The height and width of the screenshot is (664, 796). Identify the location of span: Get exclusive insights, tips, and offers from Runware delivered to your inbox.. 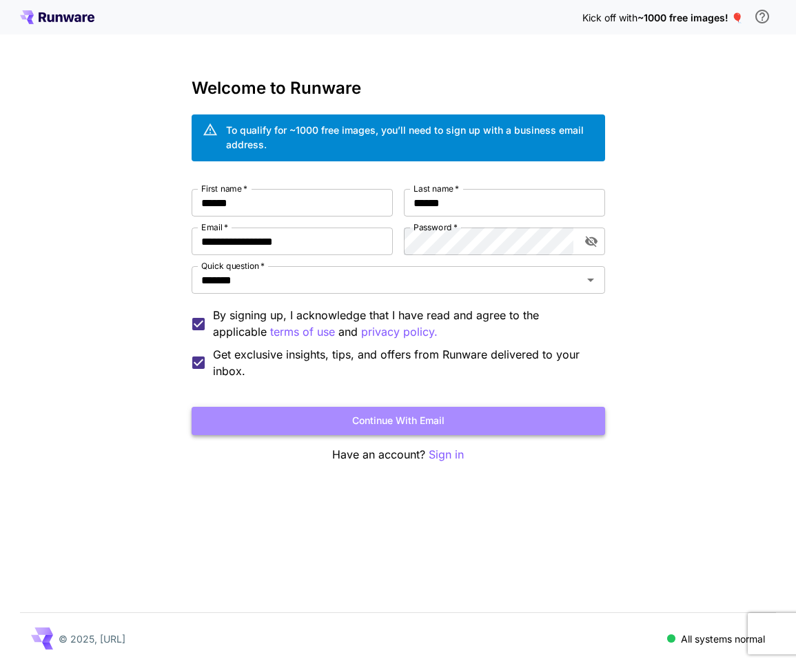
(403, 363).